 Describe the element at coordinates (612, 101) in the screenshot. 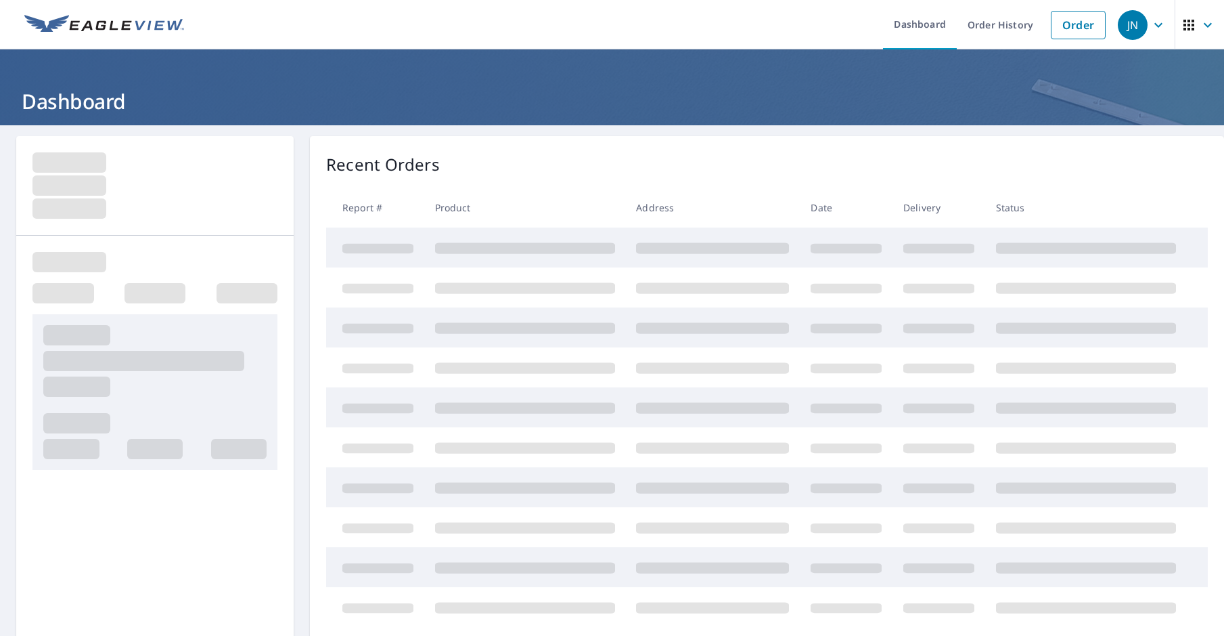

I see `h1: Dashboard` at that location.